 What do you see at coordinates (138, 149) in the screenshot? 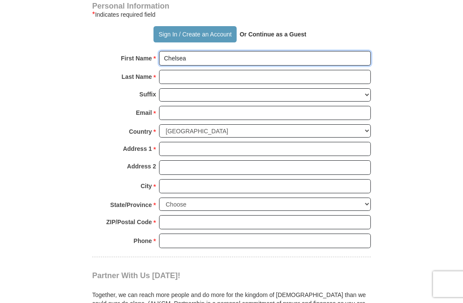
I see `strong: Address 1` at bounding box center [138, 149].